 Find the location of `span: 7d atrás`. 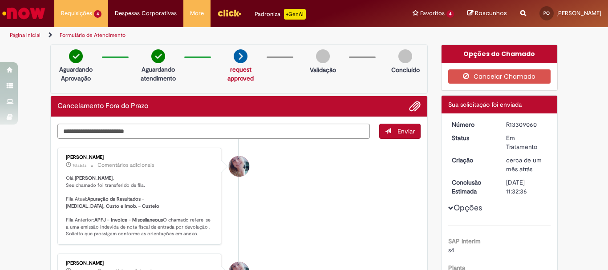

span: 7d atrás is located at coordinates (79, 165).